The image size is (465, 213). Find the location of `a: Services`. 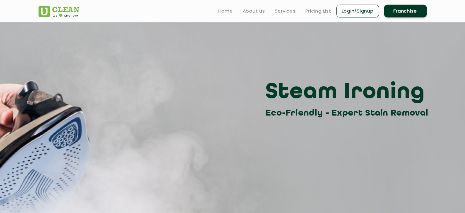

a: Services is located at coordinates (285, 11).